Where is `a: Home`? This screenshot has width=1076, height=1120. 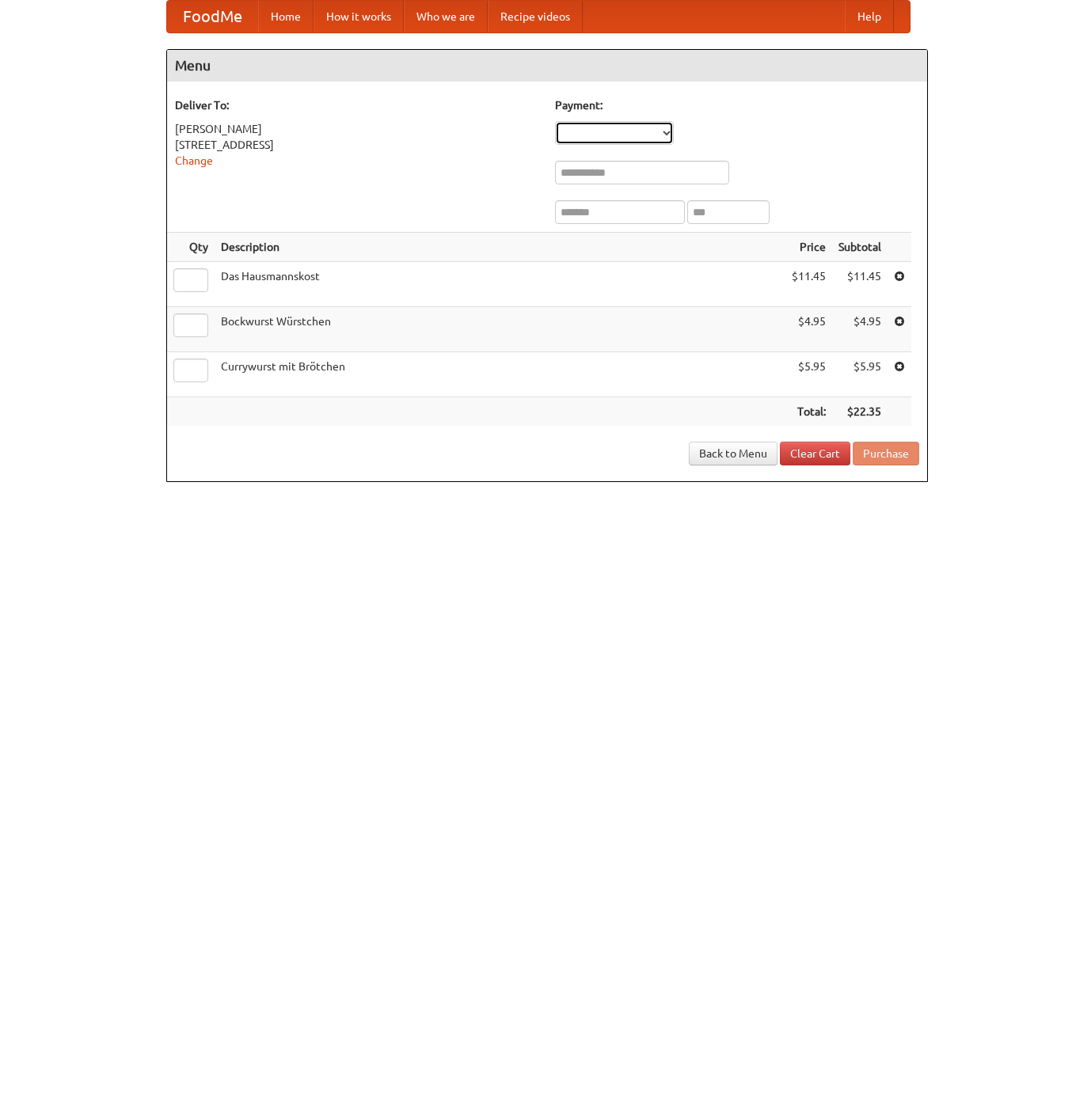 a: Home is located at coordinates (286, 17).